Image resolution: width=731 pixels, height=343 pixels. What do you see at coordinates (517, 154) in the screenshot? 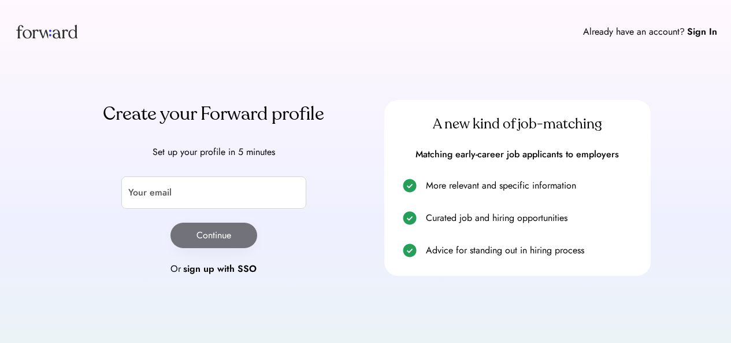
I see `div: Matching early-career job applicants to employers` at bounding box center [517, 154].